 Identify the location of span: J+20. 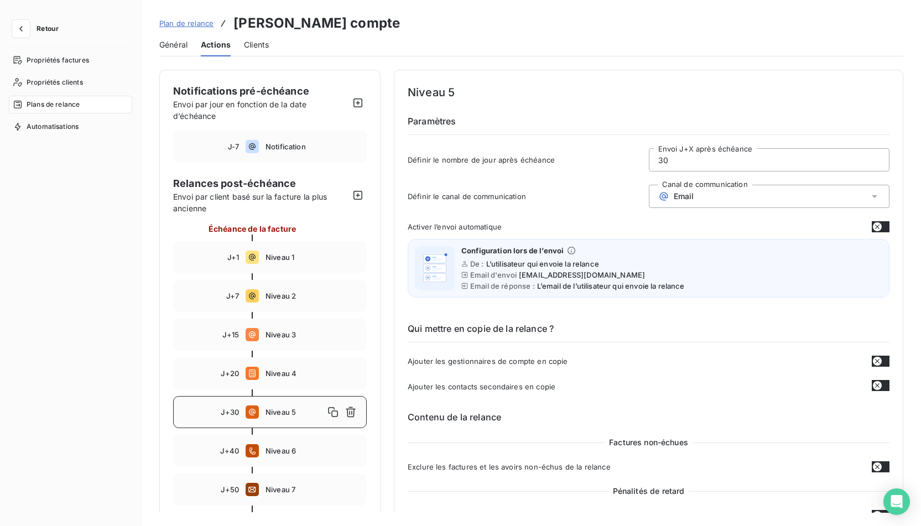
(230, 373).